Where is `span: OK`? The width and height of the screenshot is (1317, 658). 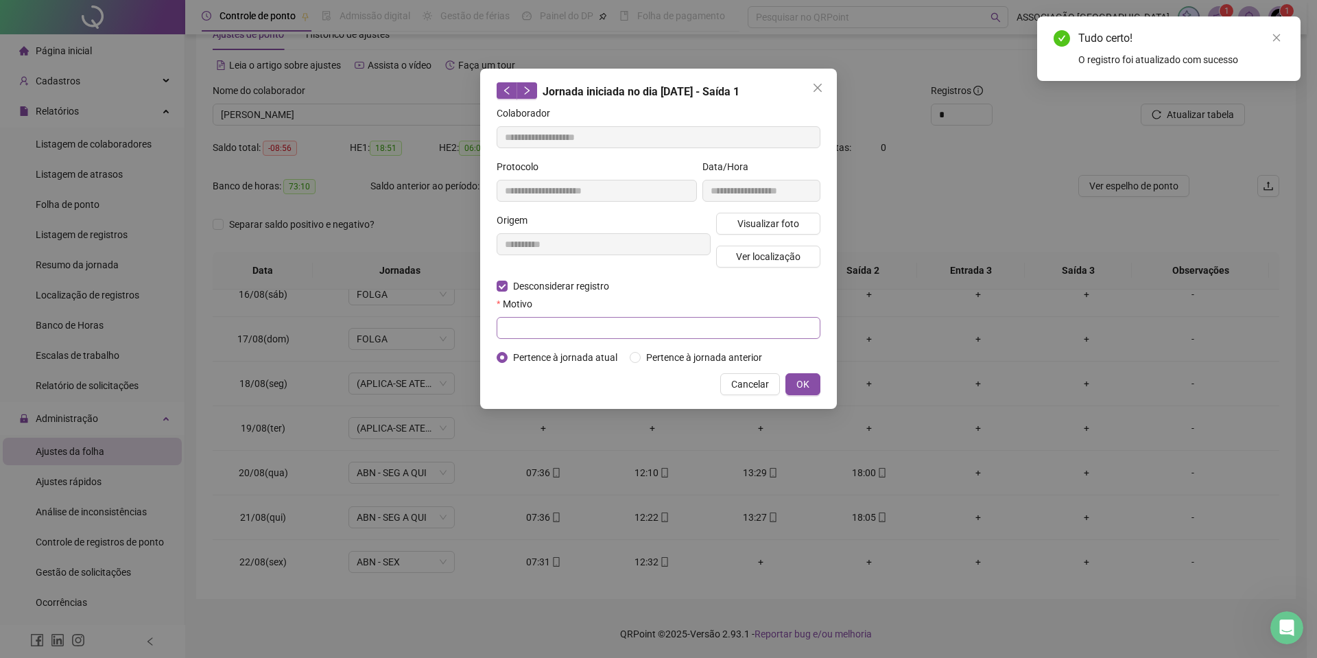 span: OK is located at coordinates (802, 384).